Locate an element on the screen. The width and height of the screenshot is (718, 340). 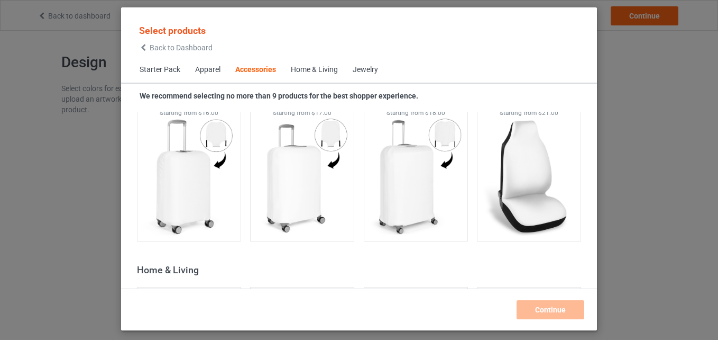
span: Starter Pack is located at coordinates (160, 70).